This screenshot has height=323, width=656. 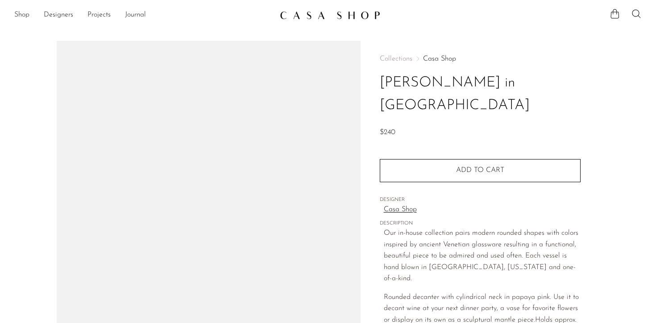 What do you see at coordinates (143, 15) in the screenshot?
I see `nav: Desktop navigation` at bounding box center [143, 15].